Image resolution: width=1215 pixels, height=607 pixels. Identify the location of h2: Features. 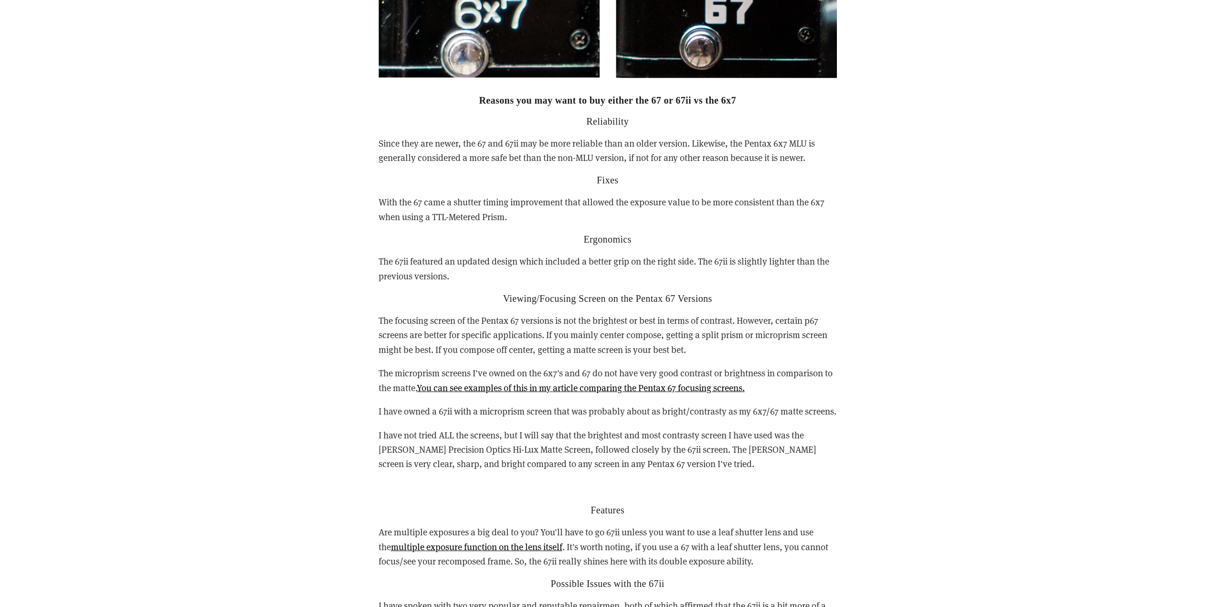
(608, 510).